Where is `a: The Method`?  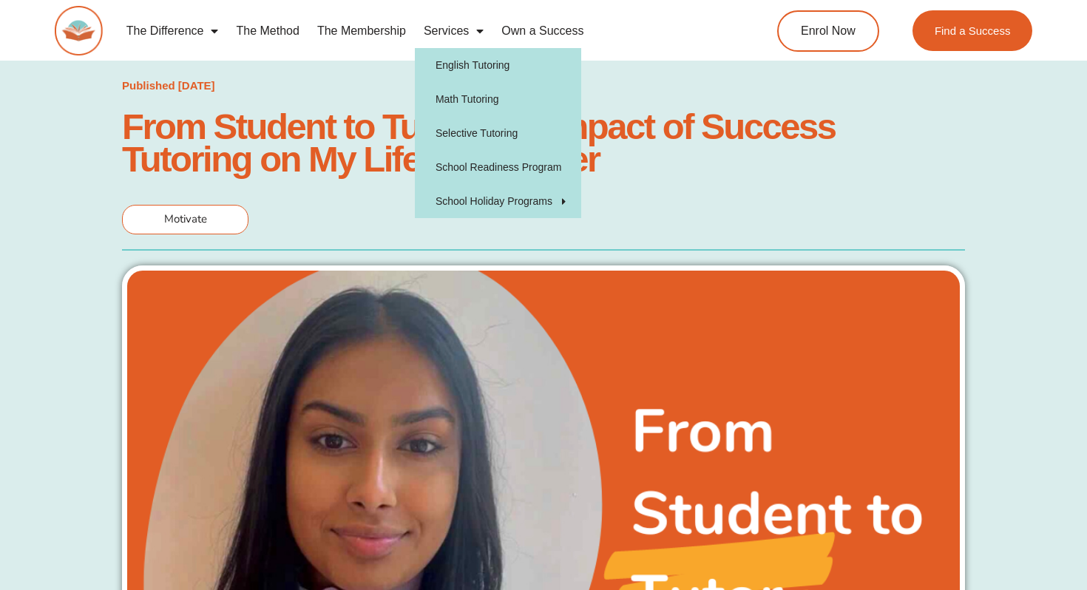
a: The Method is located at coordinates (267, 31).